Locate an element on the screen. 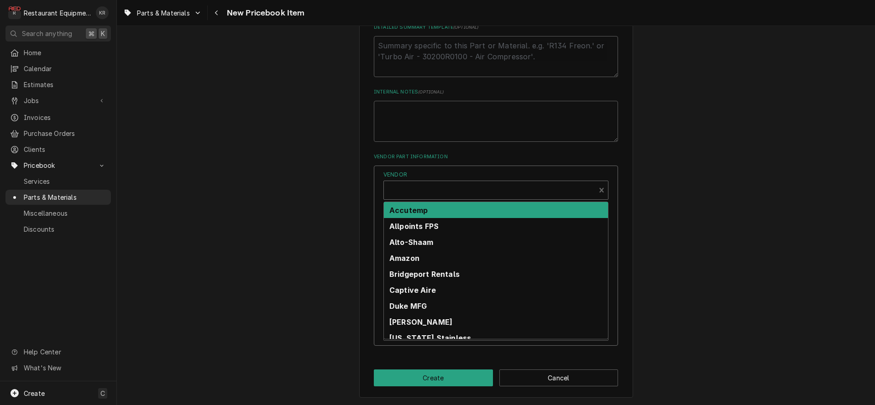  div: Kelli Robinette's Avatar is located at coordinates (102, 13).